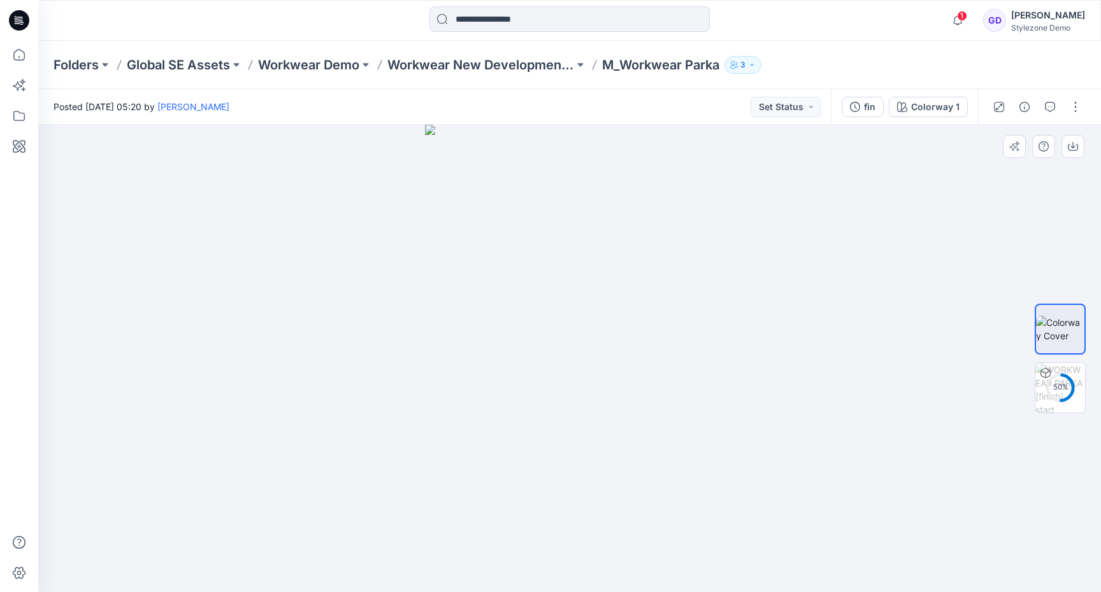  I want to click on div: fin, so click(870, 107).